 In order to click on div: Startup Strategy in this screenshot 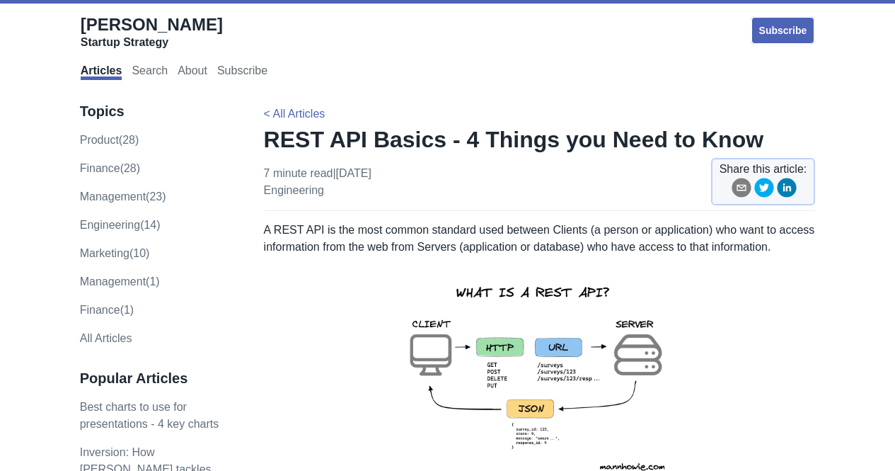, I will do `click(151, 42)`.